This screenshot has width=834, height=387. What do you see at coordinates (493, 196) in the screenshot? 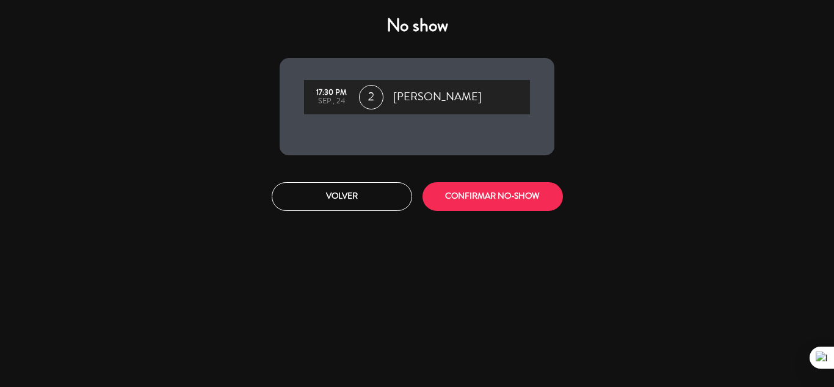
I see `button: CONFIRMAR NO-SHOW` at bounding box center [493, 196].